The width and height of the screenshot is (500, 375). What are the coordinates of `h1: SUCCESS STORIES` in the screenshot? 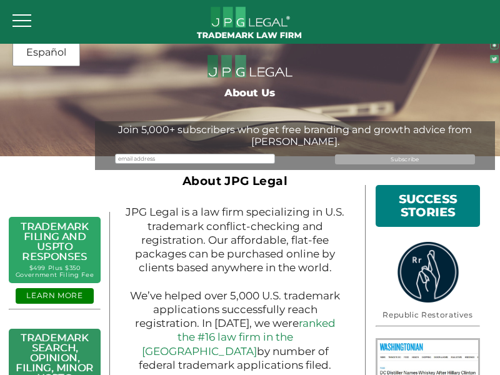 It's located at (428, 206).